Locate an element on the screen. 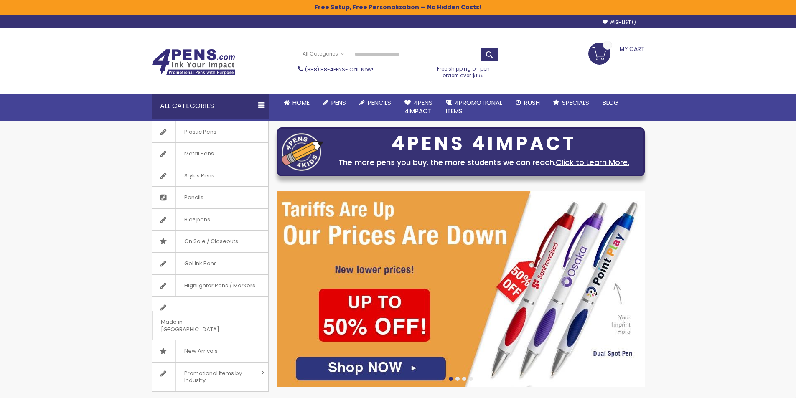 The width and height of the screenshot is (796, 398). span: Metal Pens is located at coordinates (199, 154).